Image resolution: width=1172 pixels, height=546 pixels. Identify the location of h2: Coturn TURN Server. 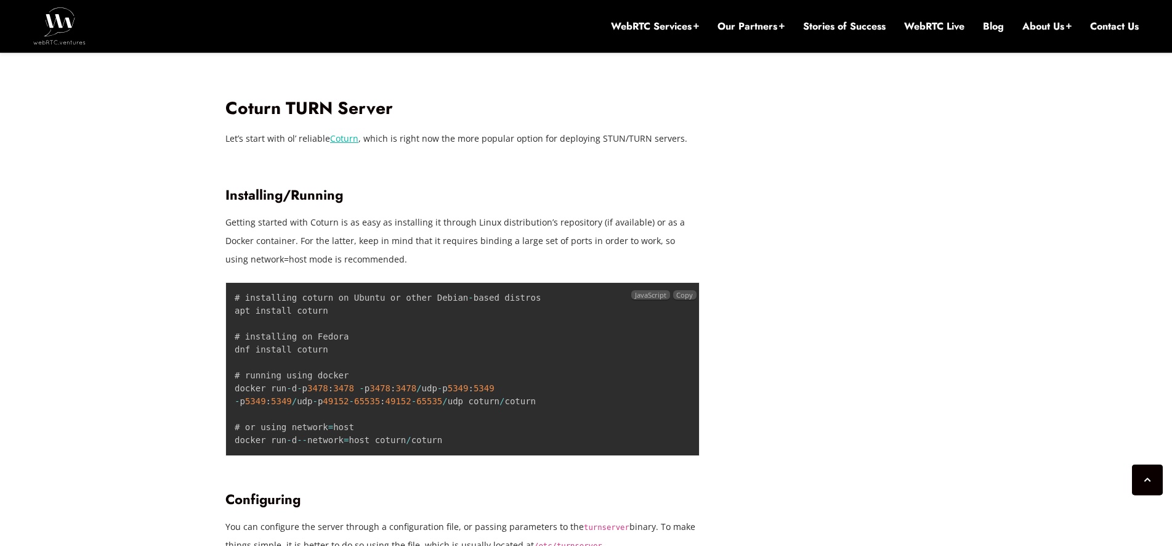
(463, 108).